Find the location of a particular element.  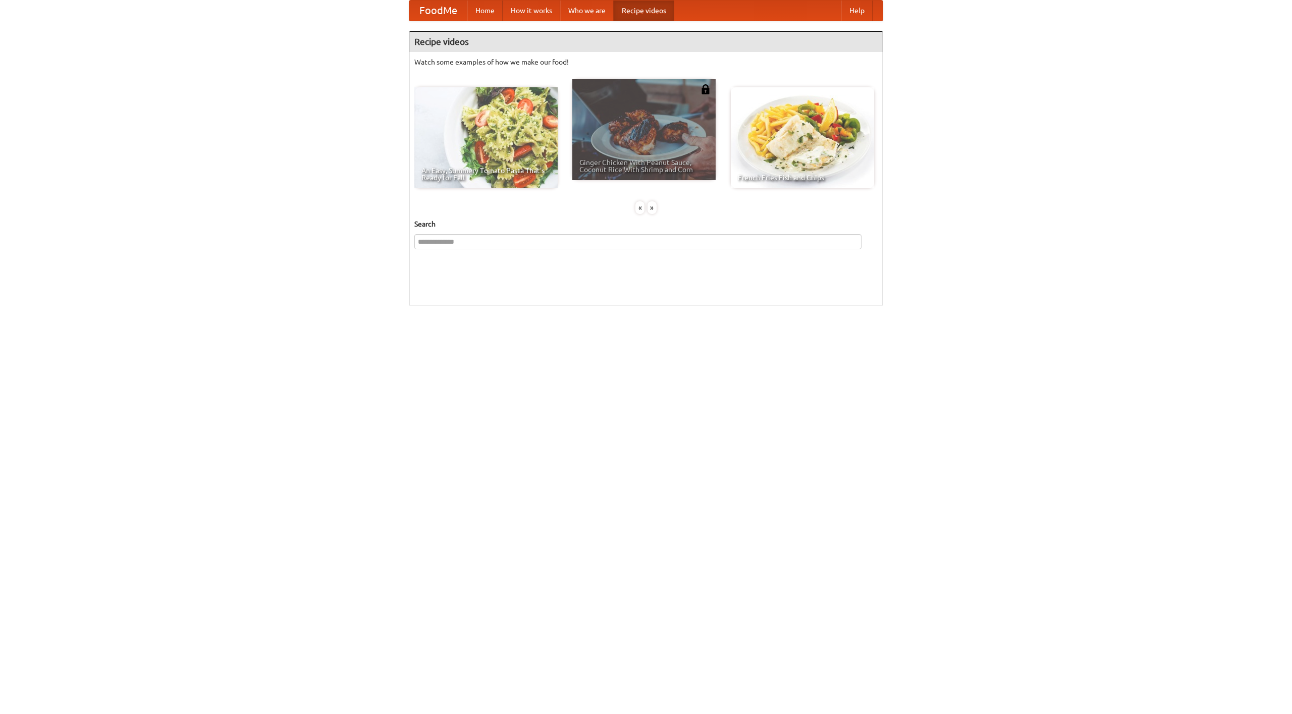

a: An Easy, Summery Tomato Pasta That's Ready for Fall is located at coordinates (486, 138).